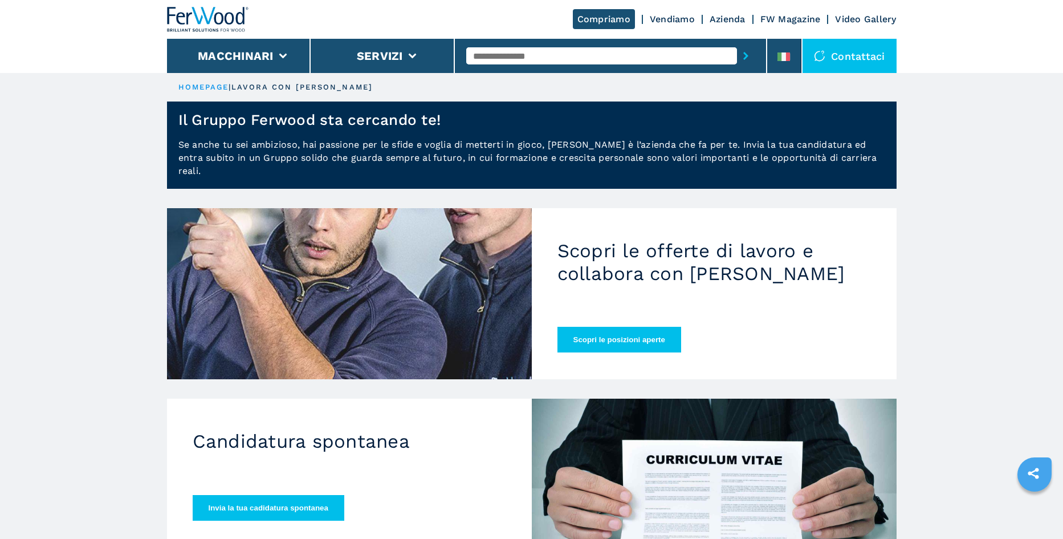  What do you see at coordinates (269, 507) in the screenshot?
I see `button: Invia la tua cadidatura spontanea` at bounding box center [269, 507].